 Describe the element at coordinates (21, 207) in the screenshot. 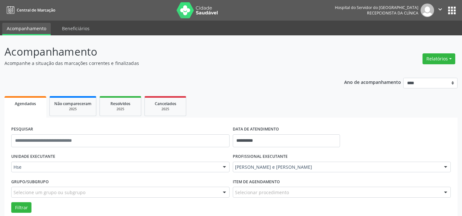

I see `button: Filtrar` at that location.